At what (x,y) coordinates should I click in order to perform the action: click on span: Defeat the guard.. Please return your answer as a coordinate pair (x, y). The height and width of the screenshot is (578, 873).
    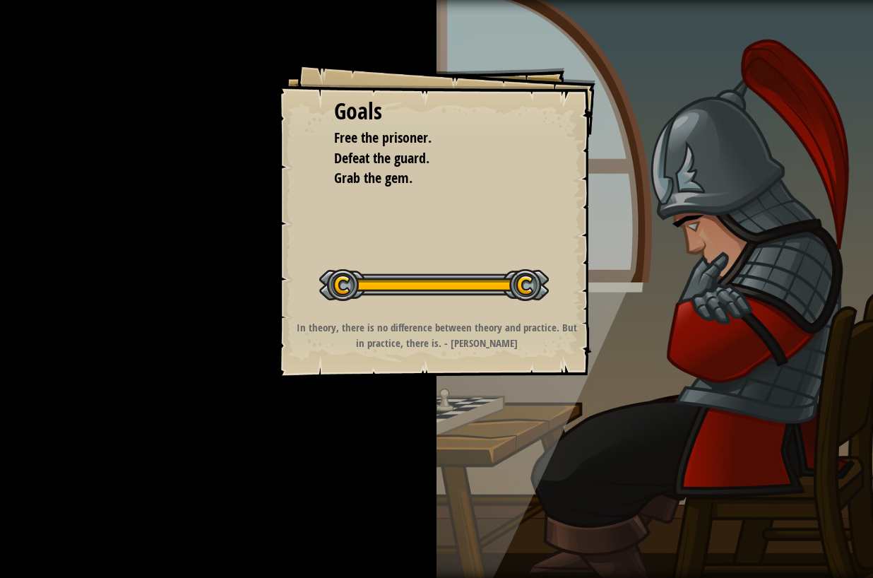
    Looking at the image, I should click on (381, 157).